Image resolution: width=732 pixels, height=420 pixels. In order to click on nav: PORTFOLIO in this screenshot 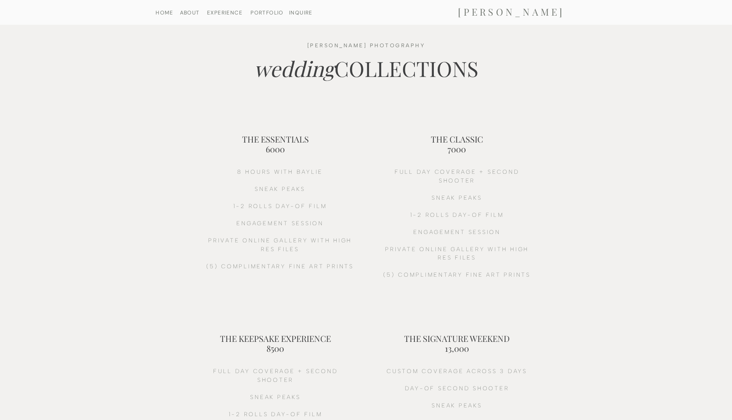, I will do `click(267, 12)`.